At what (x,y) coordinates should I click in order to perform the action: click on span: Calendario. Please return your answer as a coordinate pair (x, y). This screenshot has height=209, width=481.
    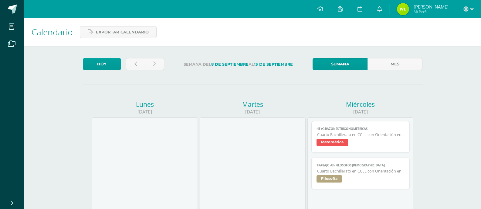
    Looking at the image, I should click on (52, 32).